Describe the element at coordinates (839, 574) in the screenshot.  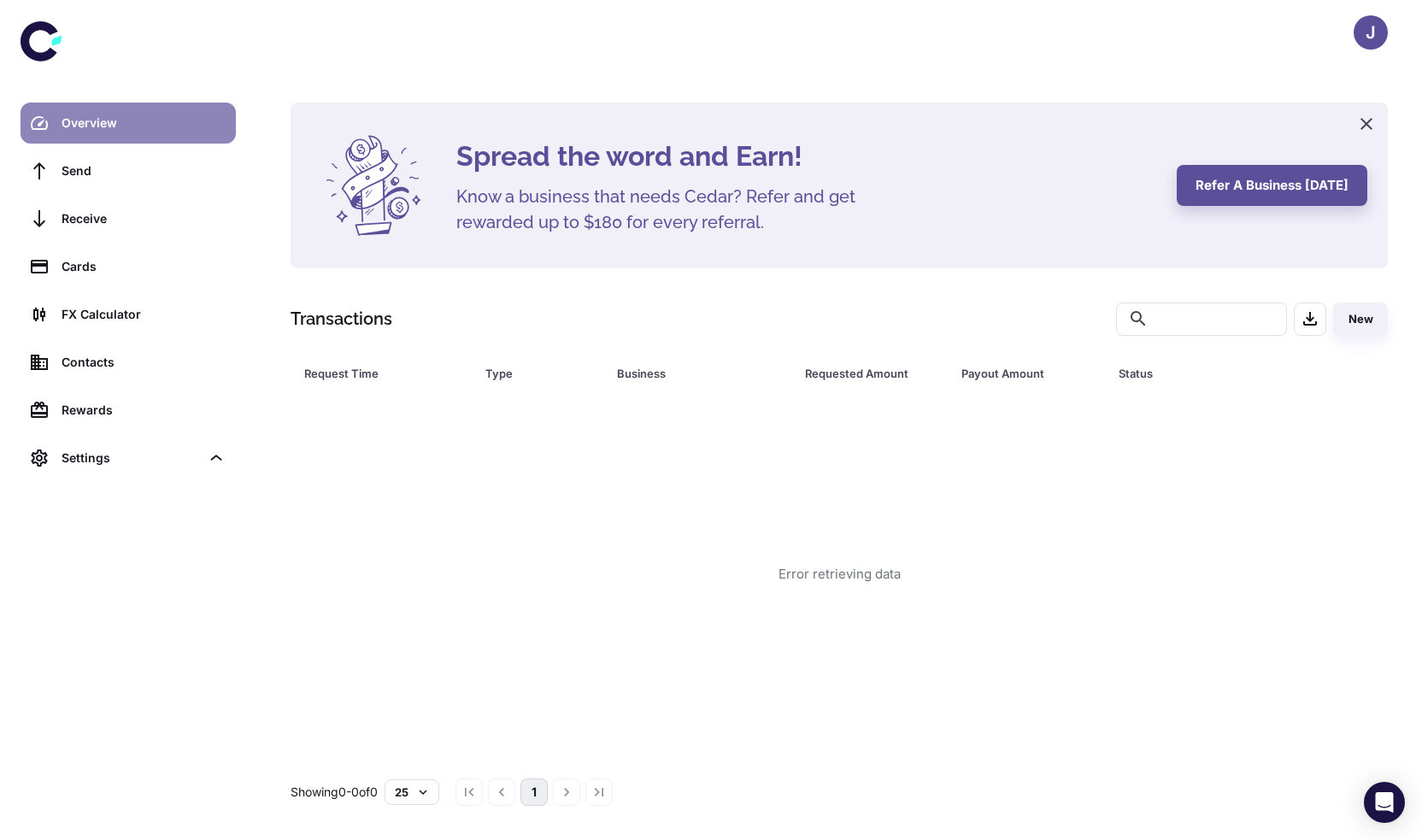
I see `div: Error retrieving data` at that location.